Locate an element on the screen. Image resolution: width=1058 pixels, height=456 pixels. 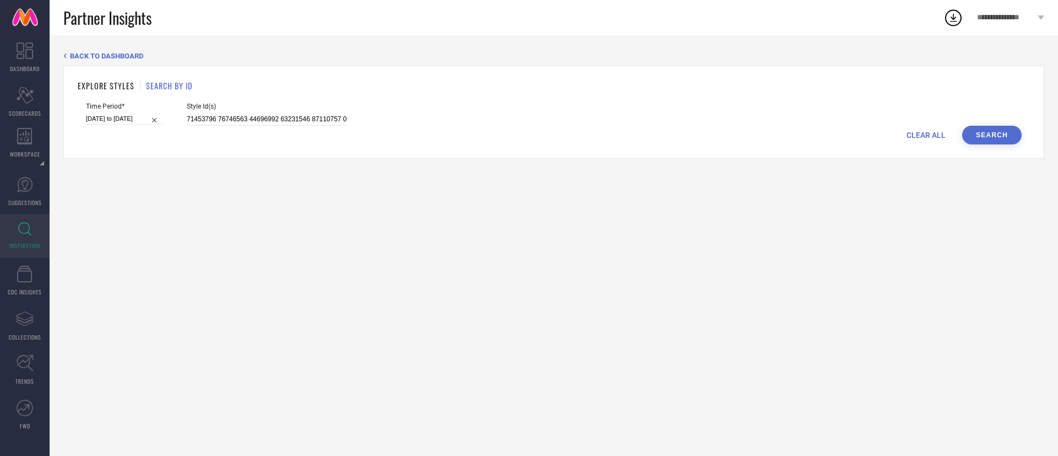
span: Time Period* is located at coordinates (124, 106).